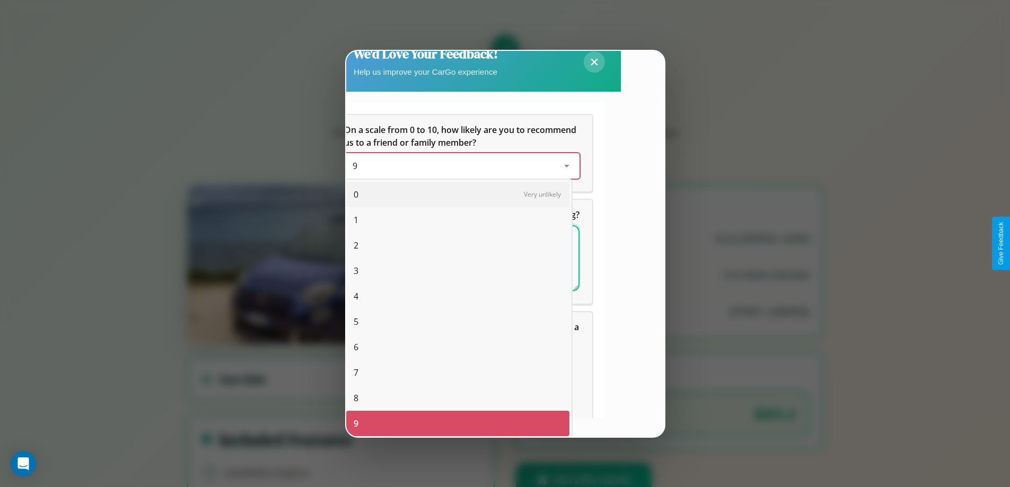 Image resolution: width=1010 pixels, height=487 pixels. Describe the element at coordinates (356, 271) in the screenshot. I see `span: 3` at that location.